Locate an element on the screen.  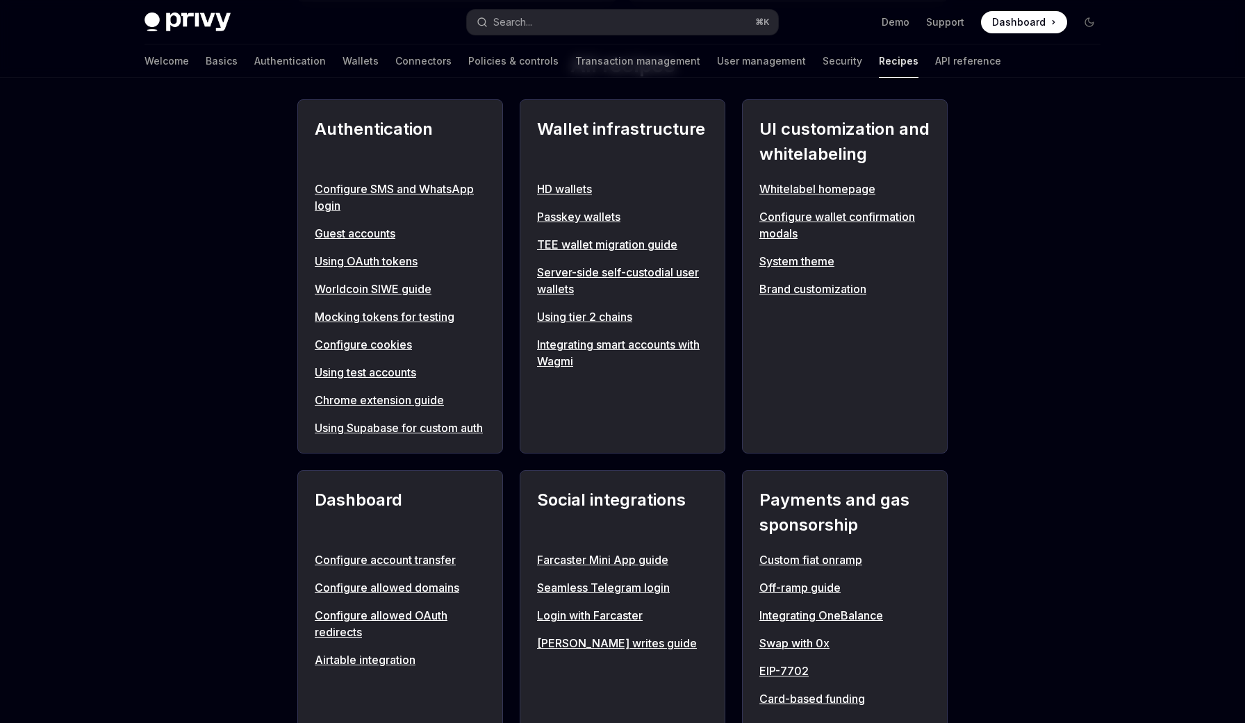
h2: UI customization and whitelabeling is located at coordinates (845, 142).